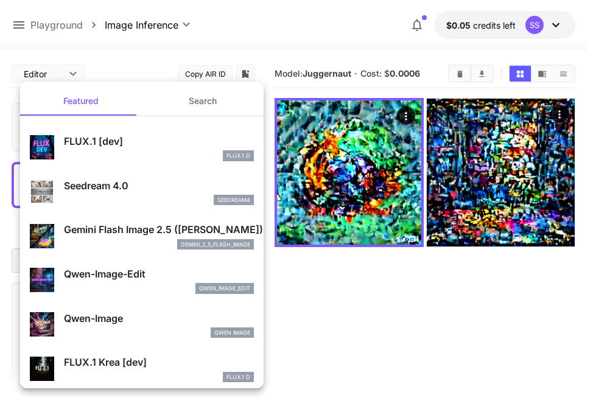 Image resolution: width=596 pixels, height=398 pixels. Describe the element at coordinates (142, 325) in the screenshot. I see `div: Qwen-ImageQwen Image` at that location.